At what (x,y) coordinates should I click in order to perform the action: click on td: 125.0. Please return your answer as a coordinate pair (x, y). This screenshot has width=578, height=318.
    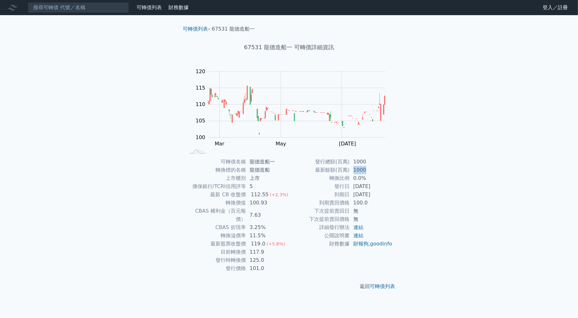
    Looking at the image, I should click on (267, 261).